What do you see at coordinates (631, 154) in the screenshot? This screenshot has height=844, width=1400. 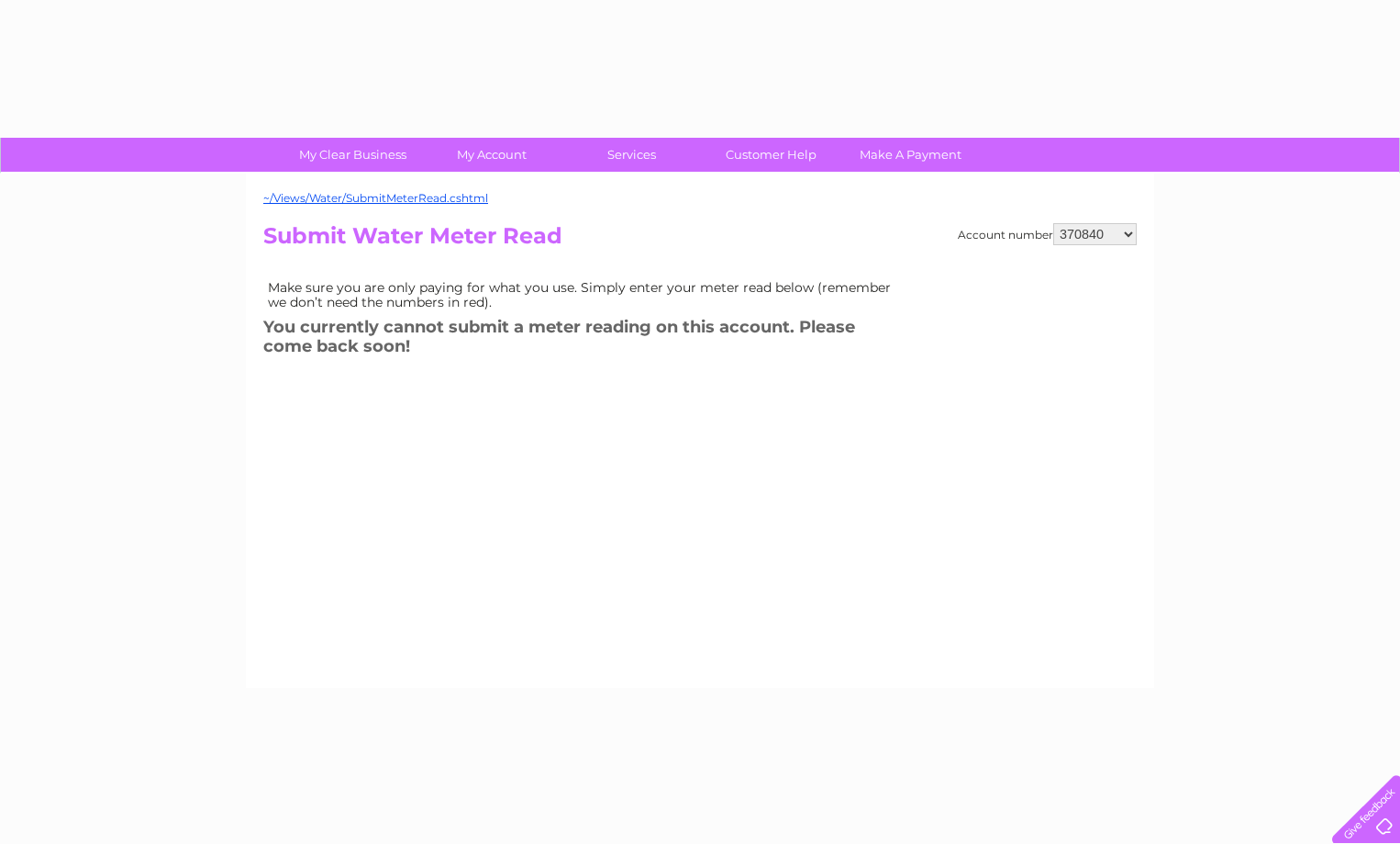 I see `a: Services` at bounding box center [631, 154].